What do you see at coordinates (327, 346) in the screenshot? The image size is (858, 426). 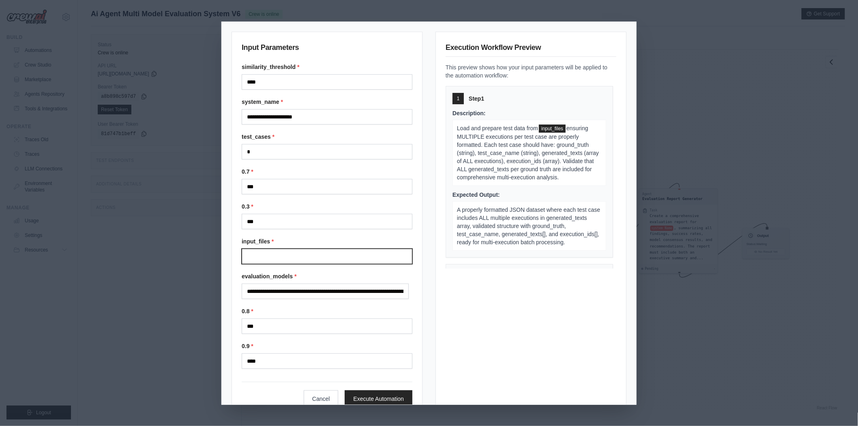 I see `label: 0.9` at bounding box center [327, 346].